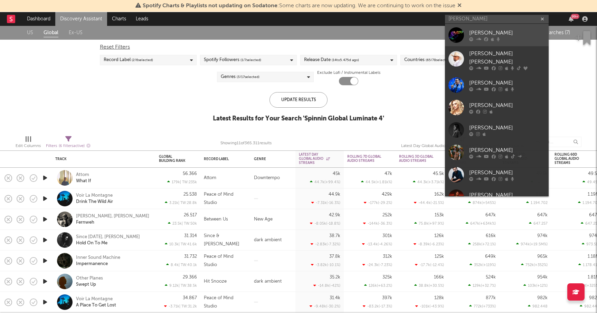 The height and width of the screenshot is (313, 597). What do you see at coordinates (491, 215) in the screenshot?
I see `div: 647k` at bounding box center [491, 215].